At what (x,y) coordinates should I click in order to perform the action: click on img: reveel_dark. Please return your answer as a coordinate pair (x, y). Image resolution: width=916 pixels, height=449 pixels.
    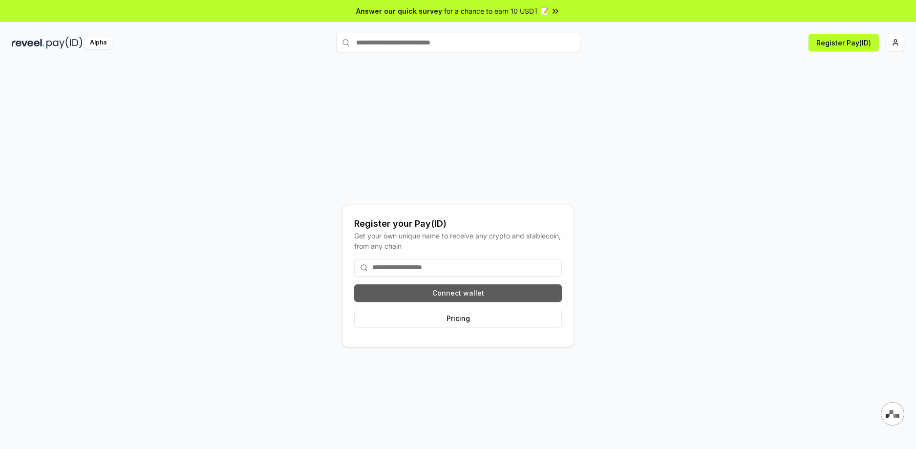
    Looking at the image, I should click on (28, 43).